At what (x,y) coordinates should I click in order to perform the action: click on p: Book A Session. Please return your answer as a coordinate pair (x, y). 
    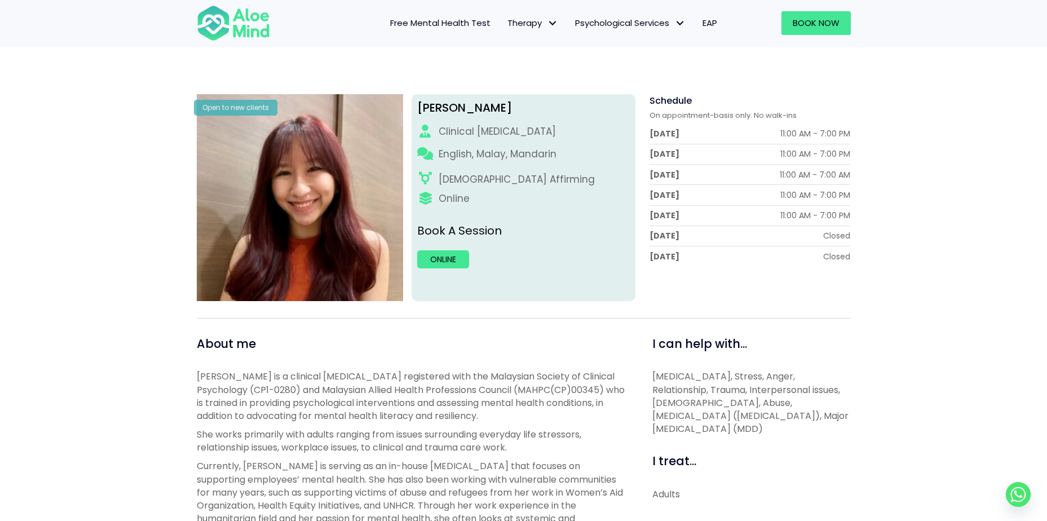
    Looking at the image, I should click on (523, 231).